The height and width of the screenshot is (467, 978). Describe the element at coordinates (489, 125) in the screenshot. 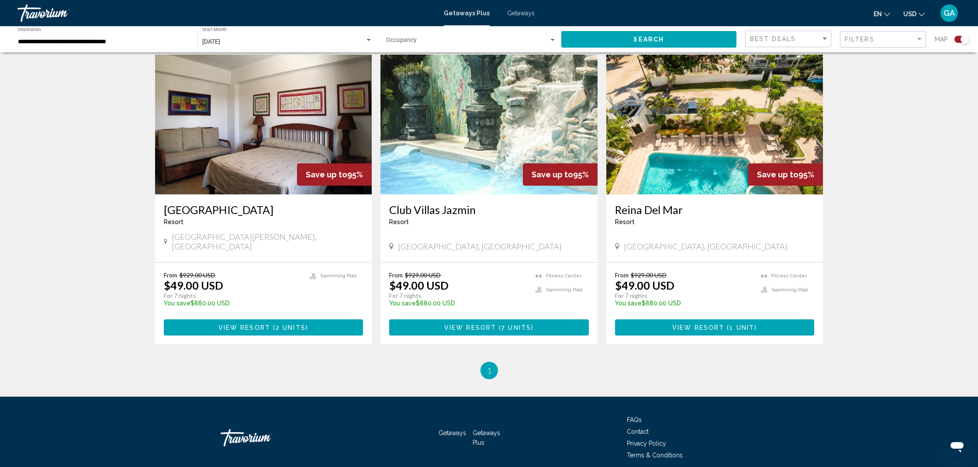

I see `img: 1830O01L.jpg` at that location.